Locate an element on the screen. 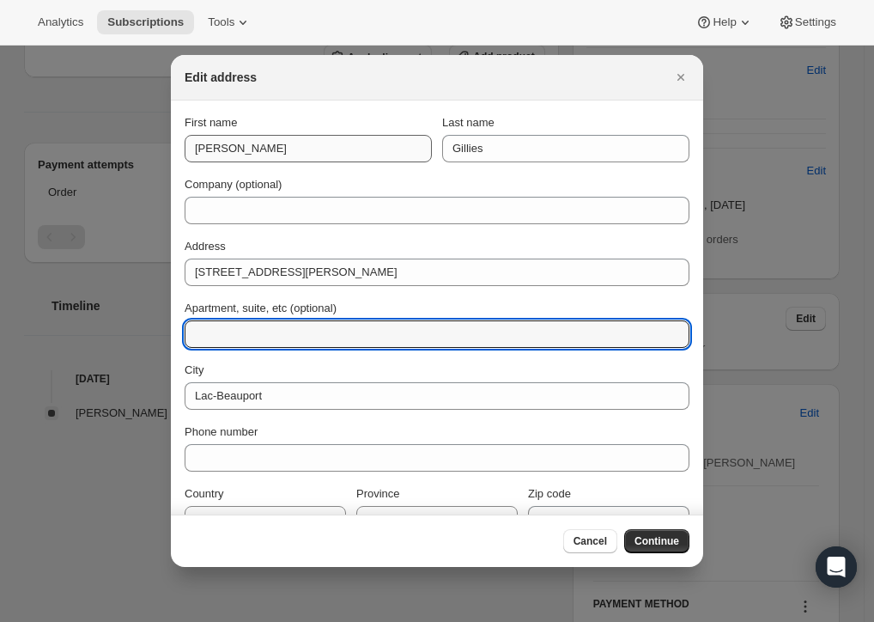 The image size is (874, 622). button: Cancel is located at coordinates (590, 541).